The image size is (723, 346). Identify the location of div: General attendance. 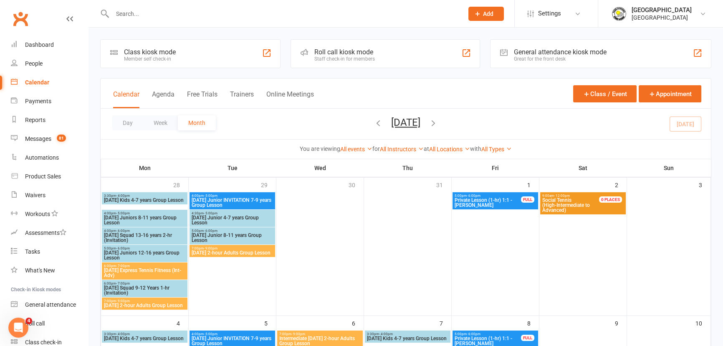
(51, 304).